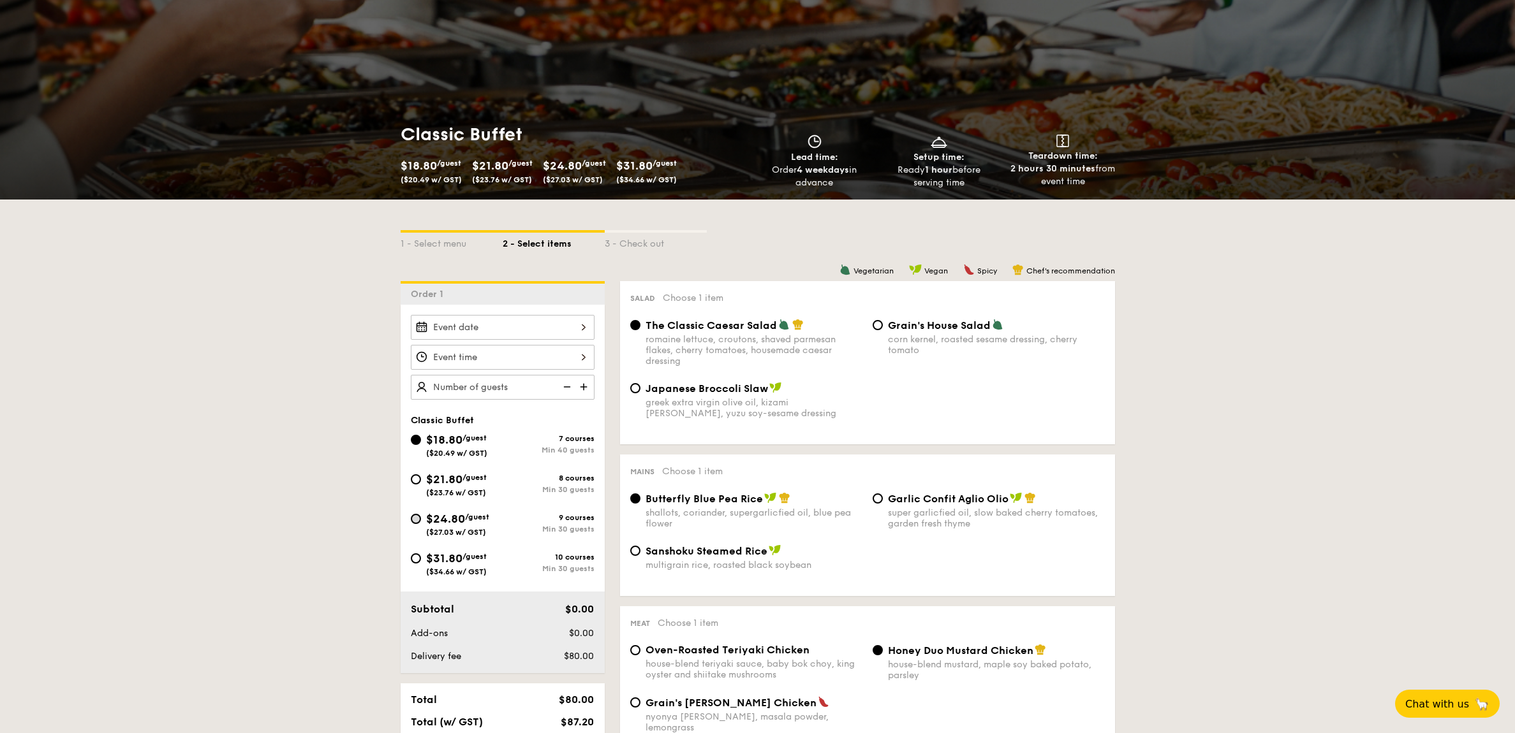  What do you see at coordinates (939, 157) in the screenshot?
I see `span: Setup time:` at bounding box center [939, 157].